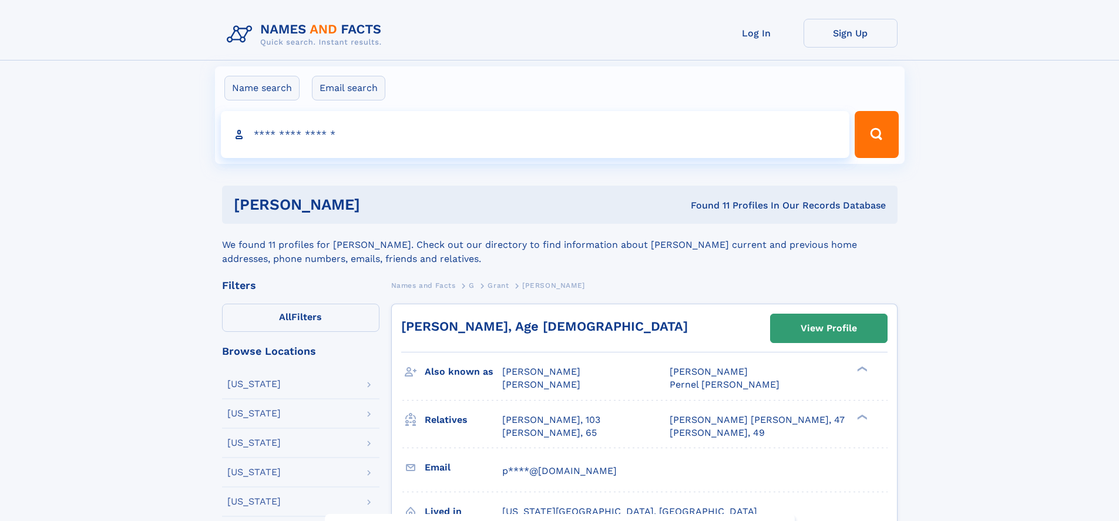 The height and width of the screenshot is (521, 1119). Describe the element at coordinates (535, 134) in the screenshot. I see `input: search input` at that location.